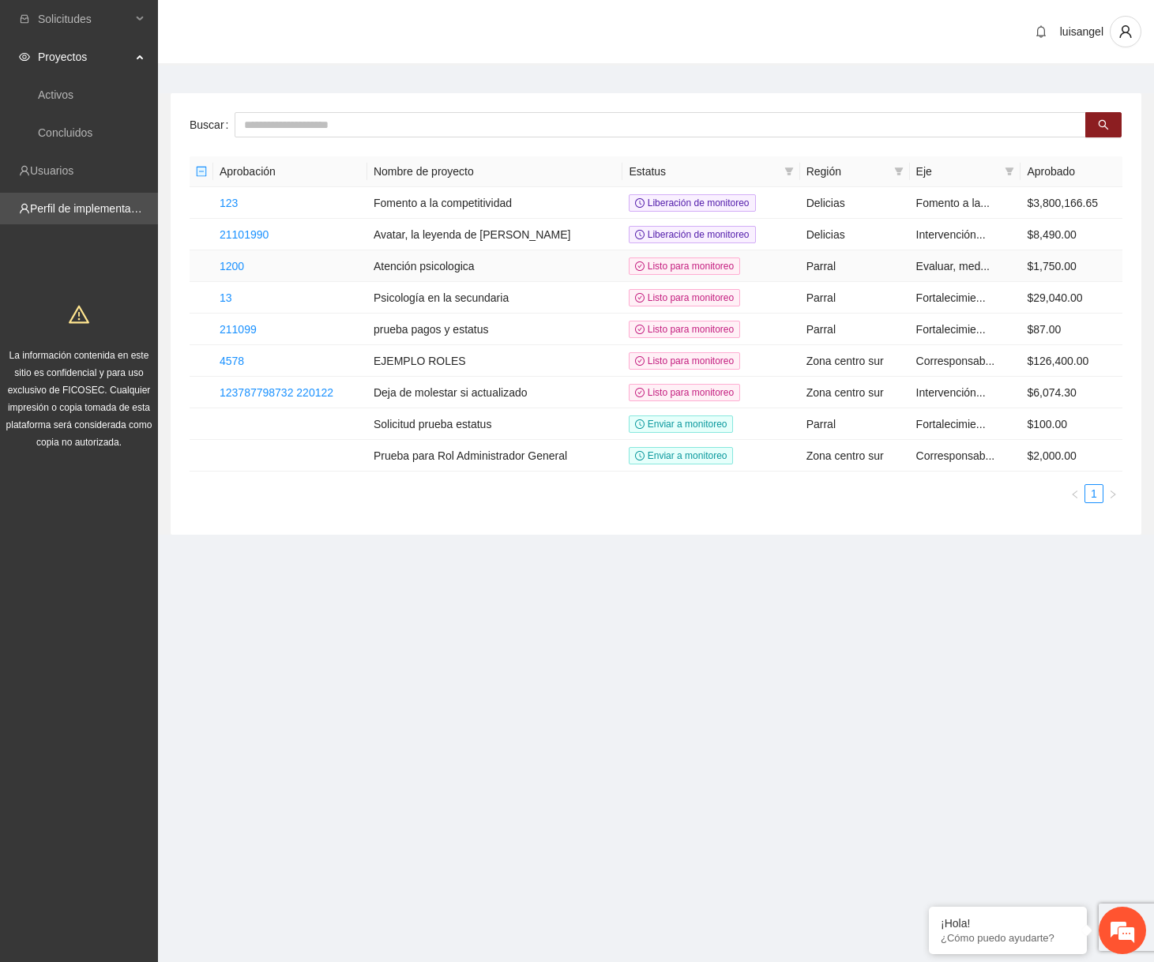 The image size is (1154, 962). What do you see at coordinates (952, 203) in the screenshot?
I see `span: Fomento a la...` at bounding box center [952, 203].